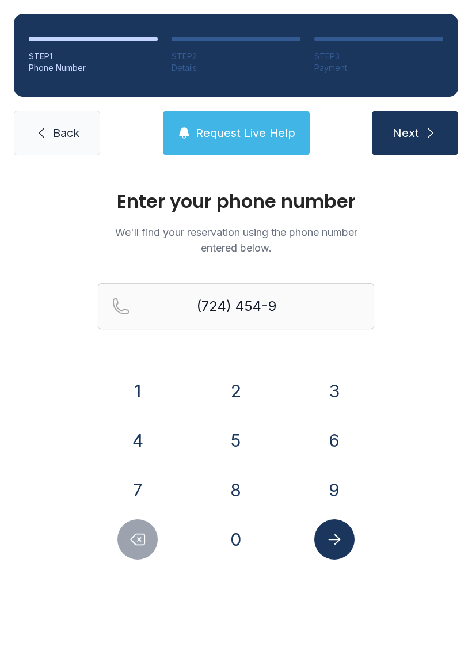 This screenshot has height=654, width=472. I want to click on span: Next, so click(406, 133).